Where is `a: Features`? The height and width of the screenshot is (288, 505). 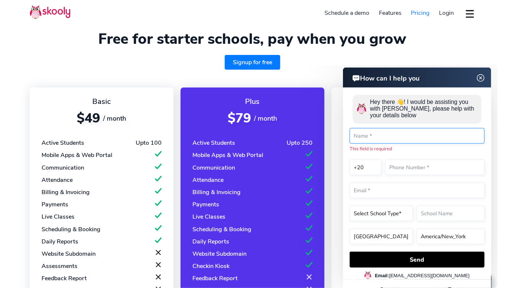 a: Features is located at coordinates (390, 13).